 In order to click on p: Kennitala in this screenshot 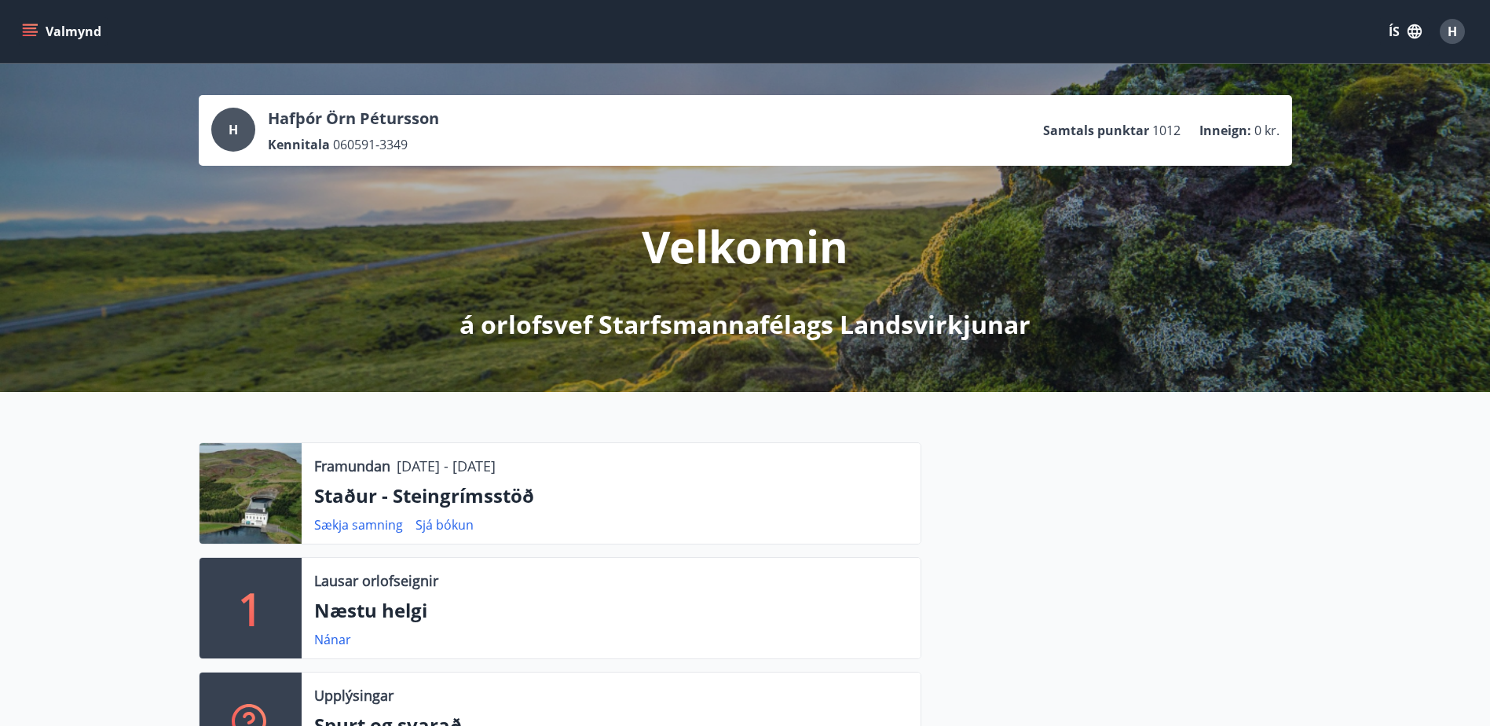, I will do `click(299, 145)`.